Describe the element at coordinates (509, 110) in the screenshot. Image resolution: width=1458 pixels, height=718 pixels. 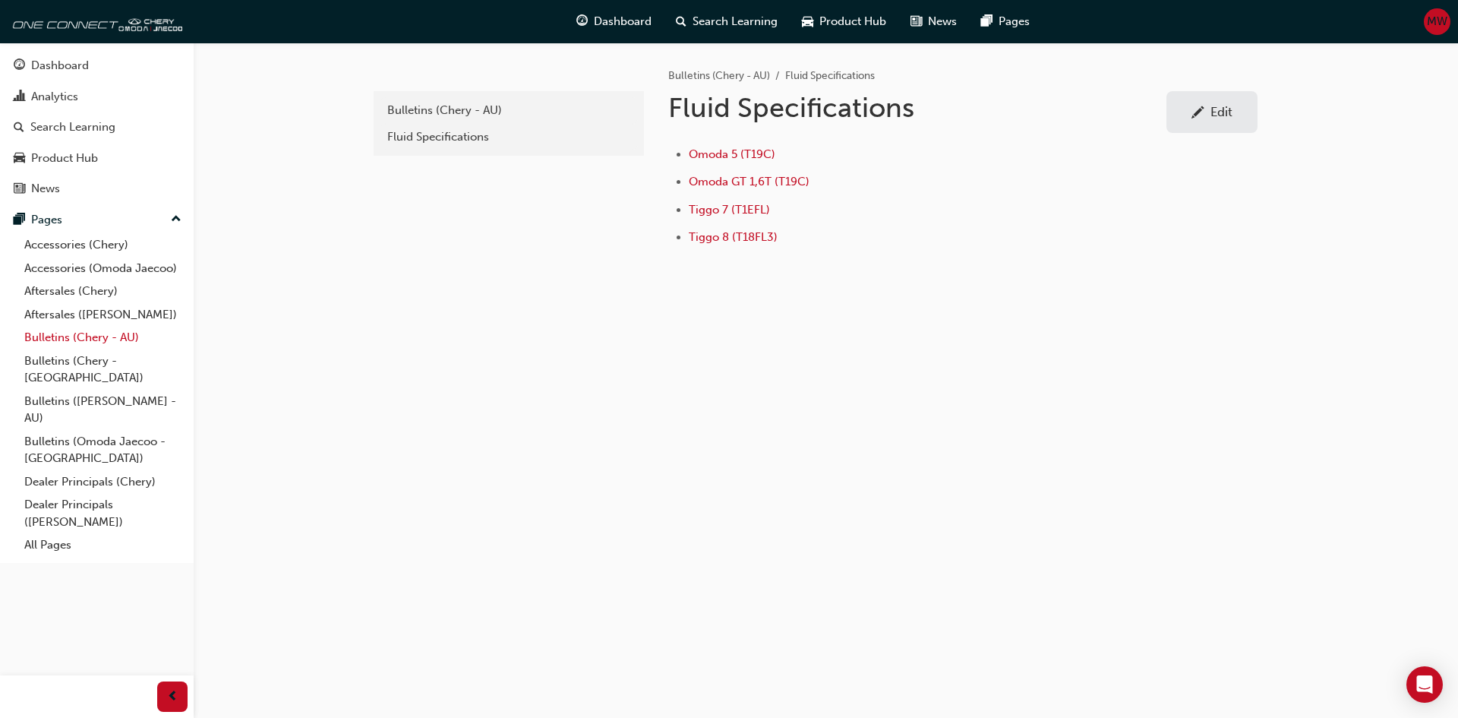
I see `div: Bulletins (Chery - AU)` at that location.